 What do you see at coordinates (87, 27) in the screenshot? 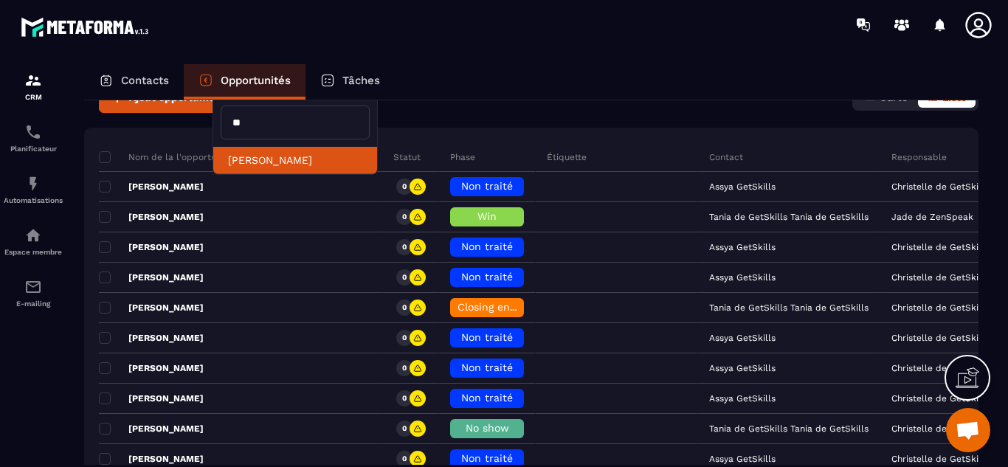
I see `img: logo` at bounding box center [87, 27].